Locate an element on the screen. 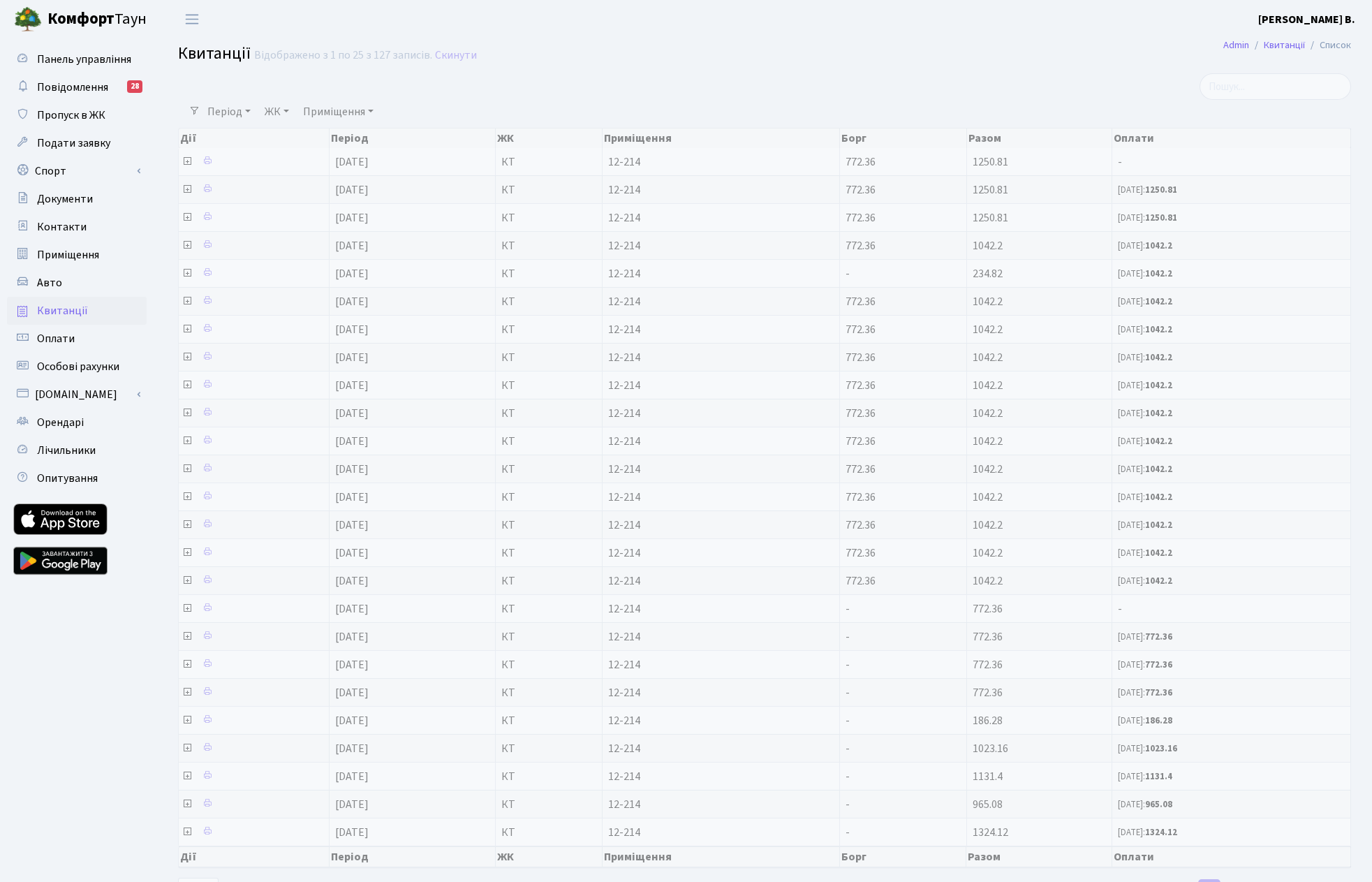 The height and width of the screenshot is (882, 1372). th: Період is located at coordinates (413, 138).